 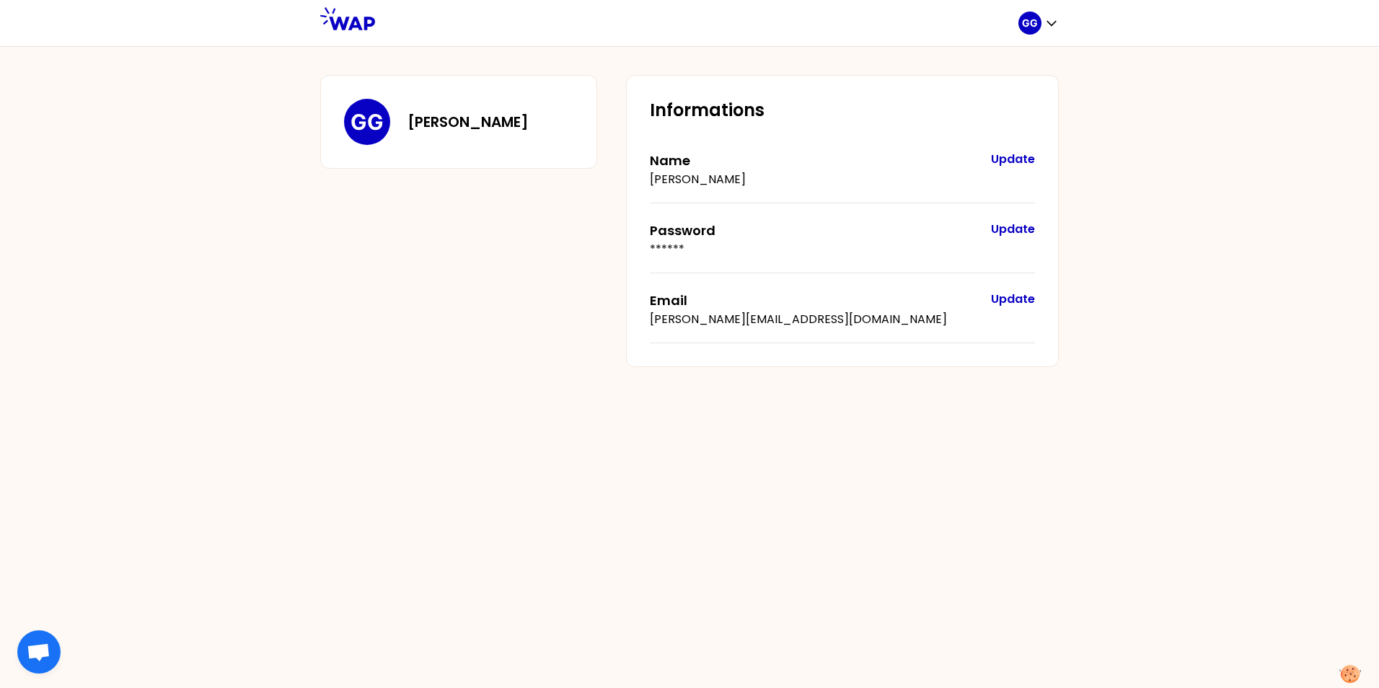 What do you see at coordinates (669, 300) in the screenshot?
I see `label: Email` at bounding box center [669, 300].